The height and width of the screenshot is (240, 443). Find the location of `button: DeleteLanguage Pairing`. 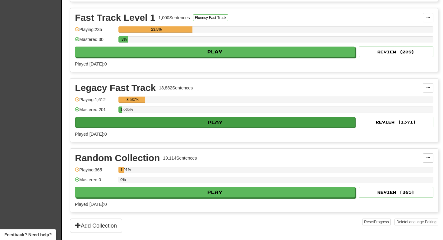

button: DeleteLanguage Pairing is located at coordinates (417, 222).